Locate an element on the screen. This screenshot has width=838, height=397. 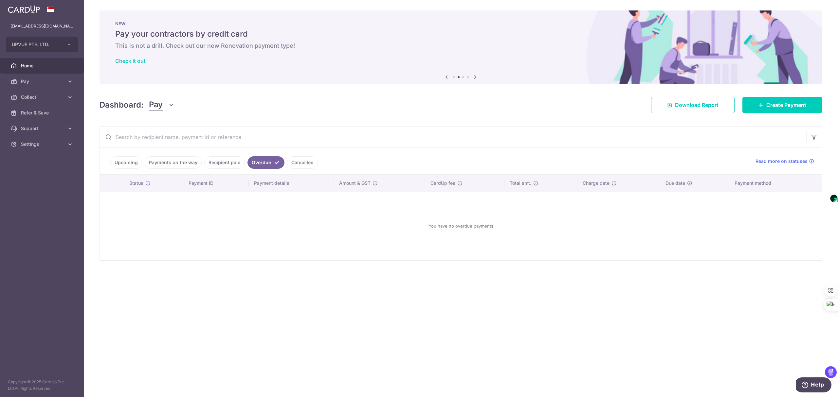
span: Collect is located at coordinates (43, 97).